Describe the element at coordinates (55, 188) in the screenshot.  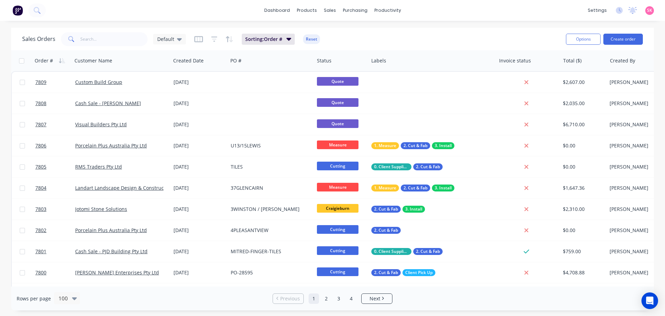
I see `a: 7804` at that location.